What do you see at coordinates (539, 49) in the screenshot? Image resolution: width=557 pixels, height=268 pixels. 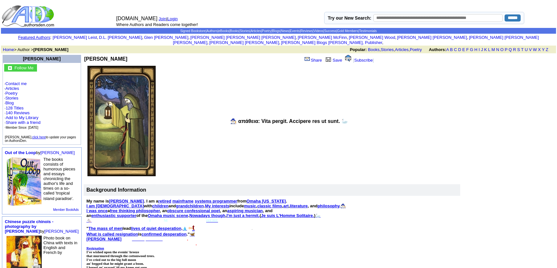 I see `a: X` at bounding box center [539, 49].